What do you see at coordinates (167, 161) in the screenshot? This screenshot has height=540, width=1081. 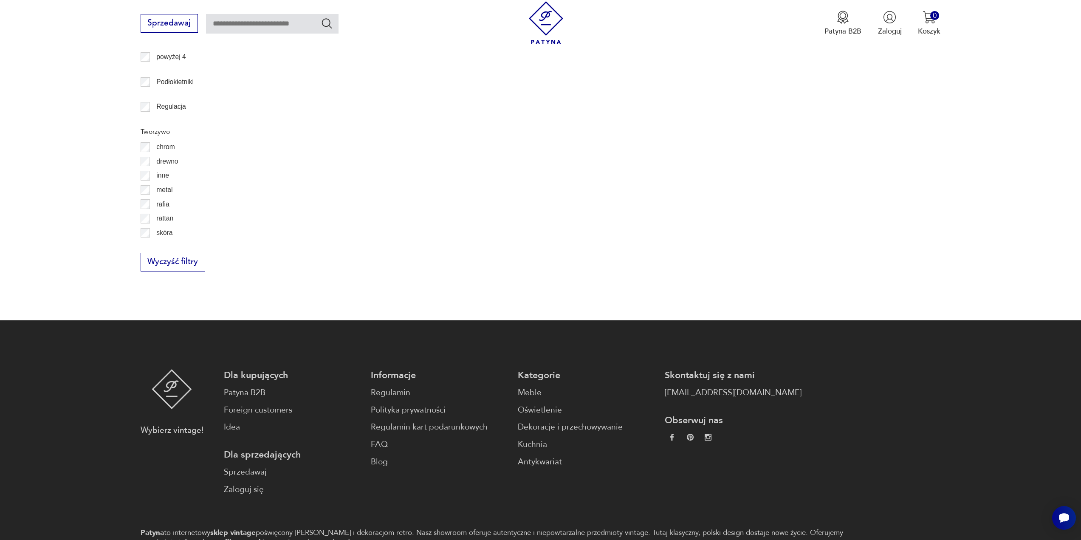 I see `p: drewno` at bounding box center [167, 161].